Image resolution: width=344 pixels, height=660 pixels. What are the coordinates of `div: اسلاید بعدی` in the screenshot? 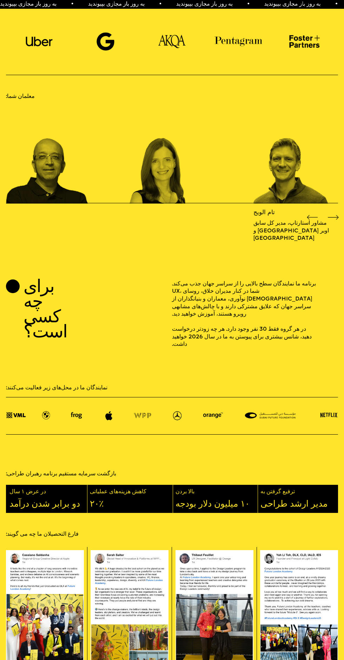 It's located at (333, 217).